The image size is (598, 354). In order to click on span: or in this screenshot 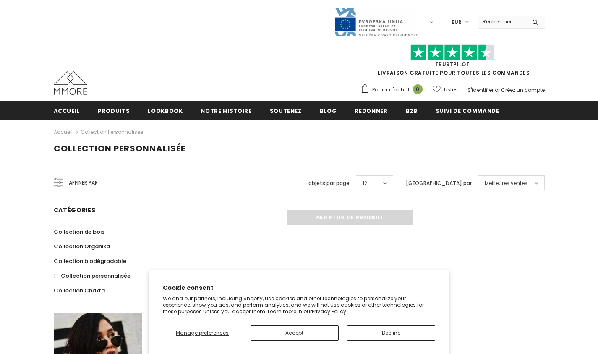, I will do `click(497, 90)`.